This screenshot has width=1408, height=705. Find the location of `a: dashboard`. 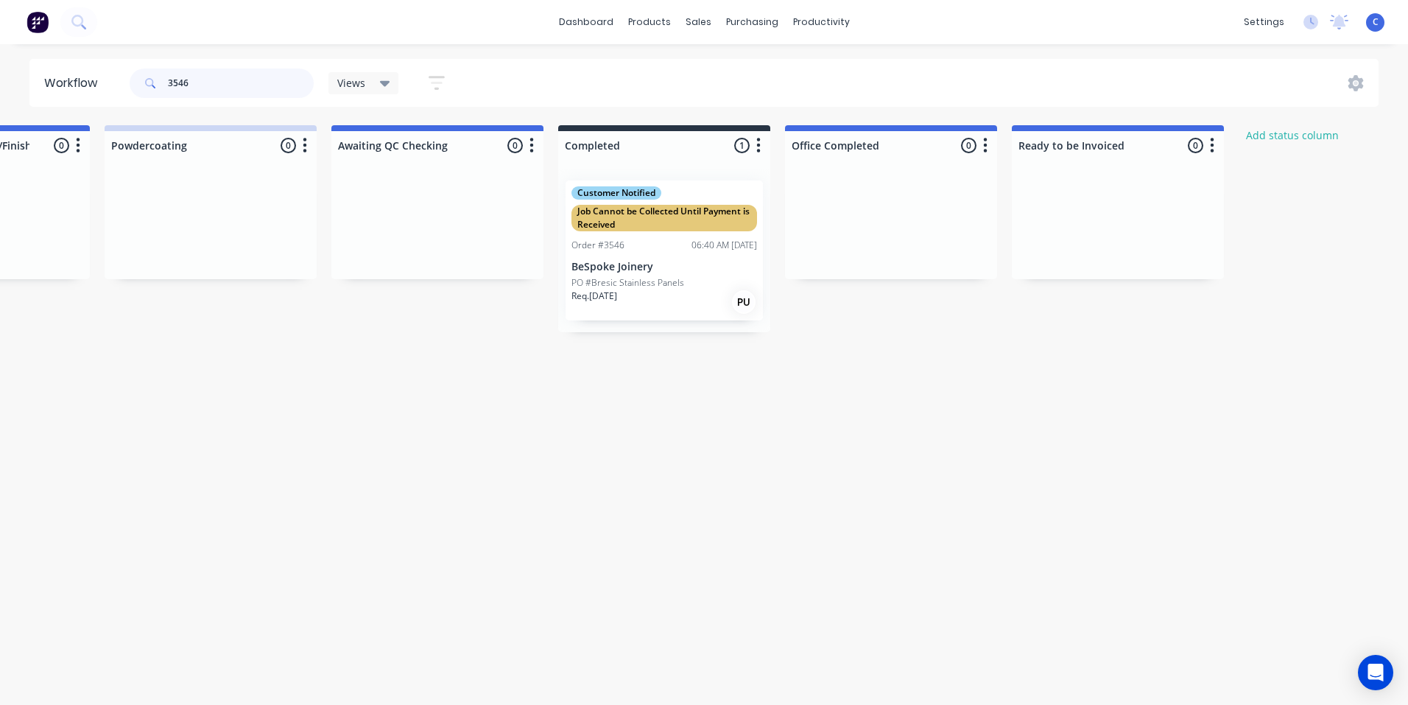

a: dashboard is located at coordinates (586, 22).